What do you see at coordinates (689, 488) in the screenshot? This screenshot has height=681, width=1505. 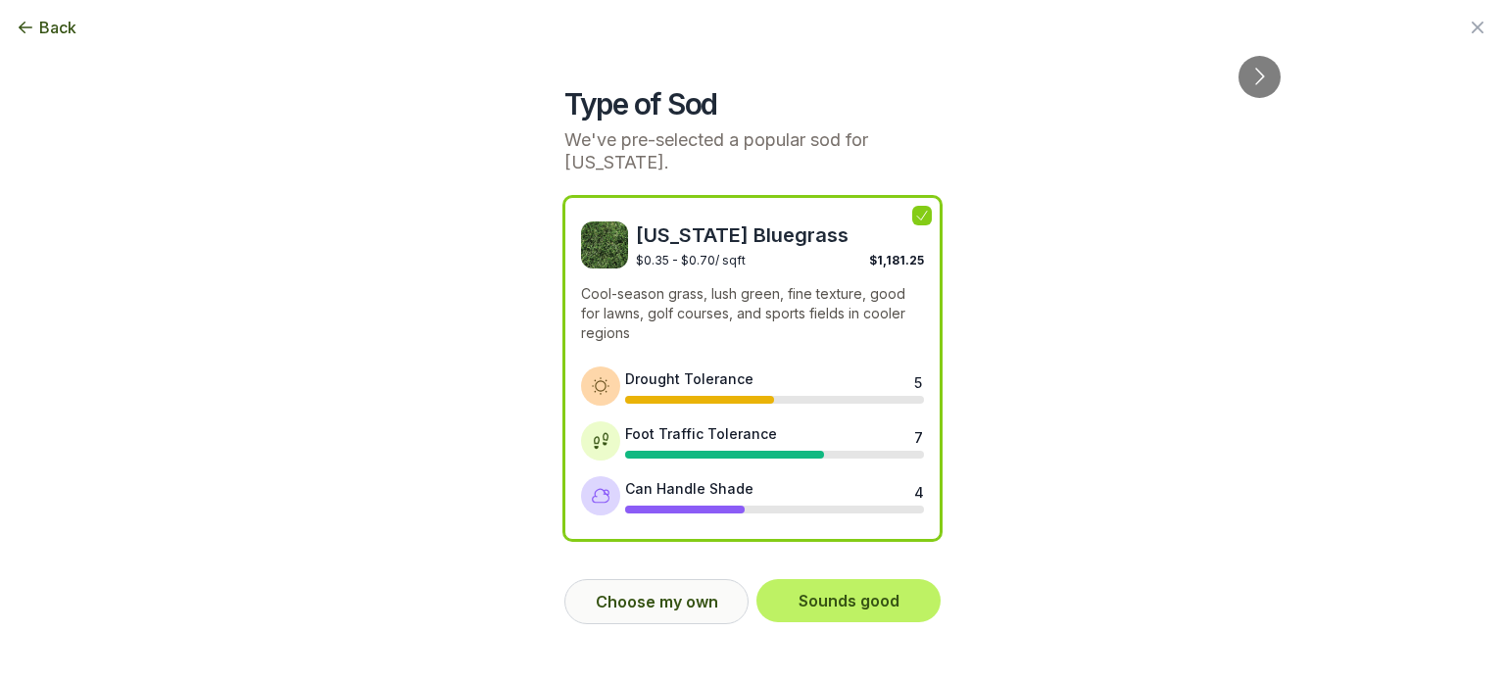 I see `div: Can Handle Shade` at bounding box center [689, 488].